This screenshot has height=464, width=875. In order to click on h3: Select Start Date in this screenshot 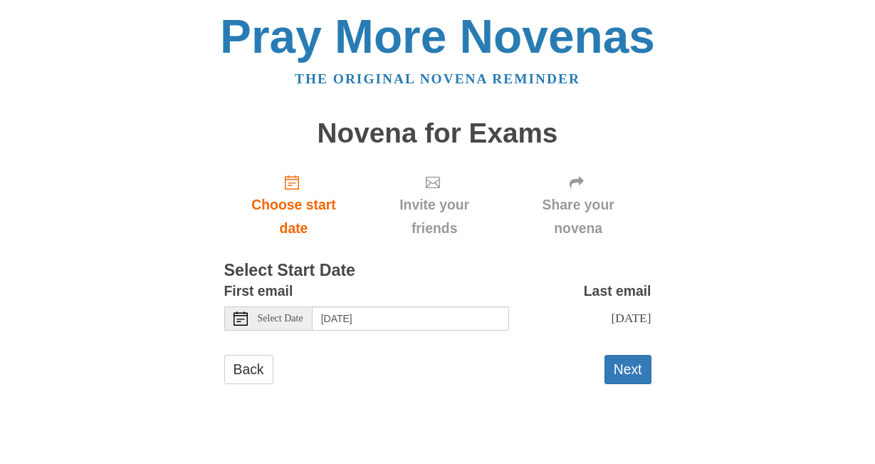, I will do `click(438, 271)`.